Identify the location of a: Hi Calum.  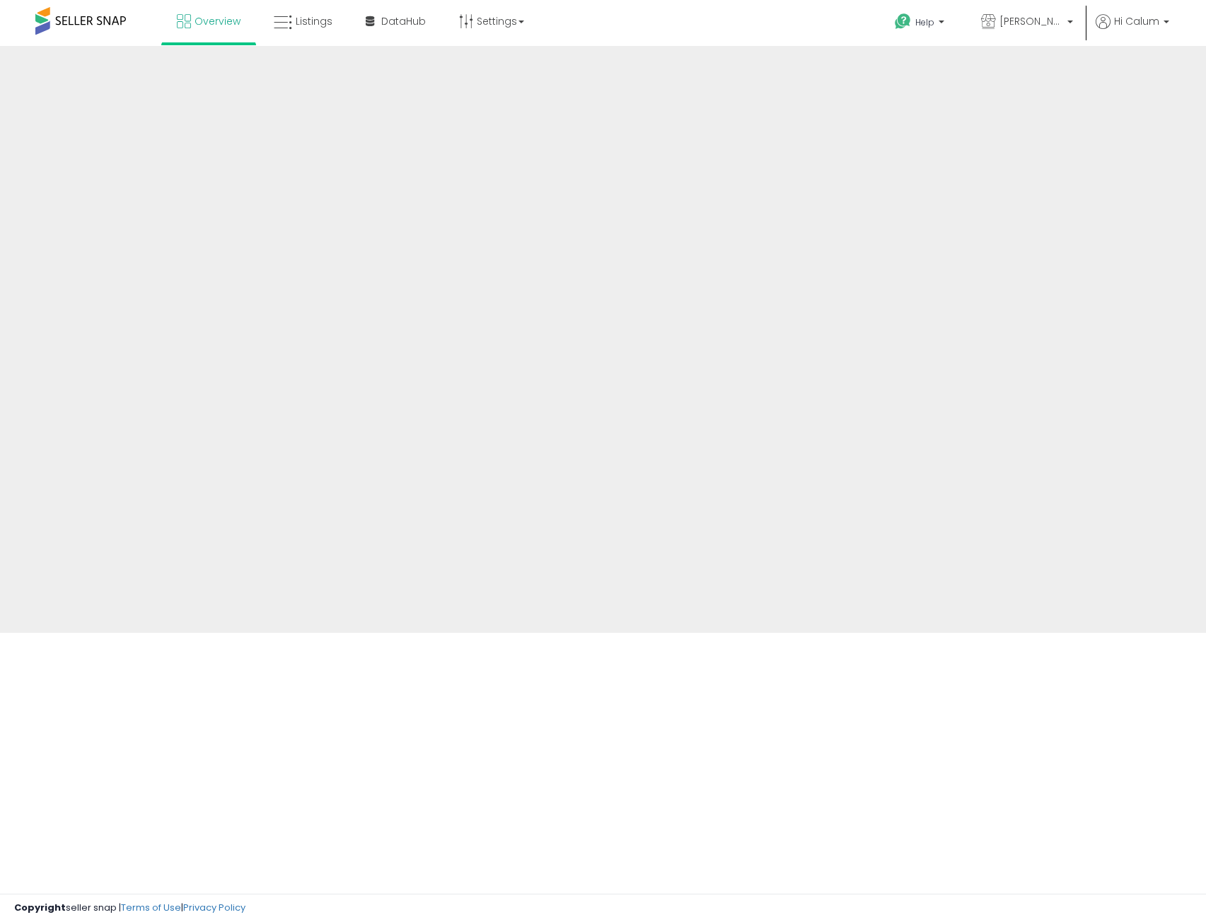
(1132, 30).